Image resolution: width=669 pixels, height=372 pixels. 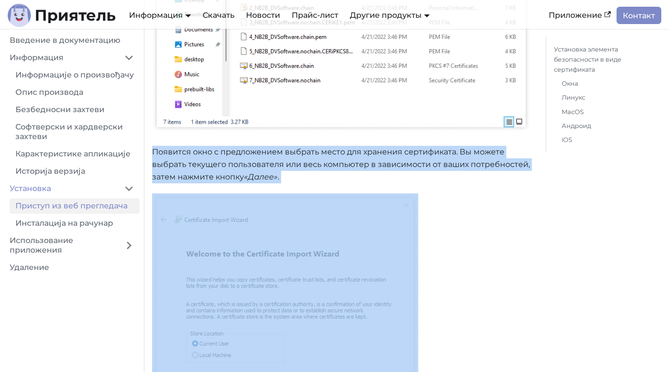 I want to click on a: Установка, so click(x=61, y=189).